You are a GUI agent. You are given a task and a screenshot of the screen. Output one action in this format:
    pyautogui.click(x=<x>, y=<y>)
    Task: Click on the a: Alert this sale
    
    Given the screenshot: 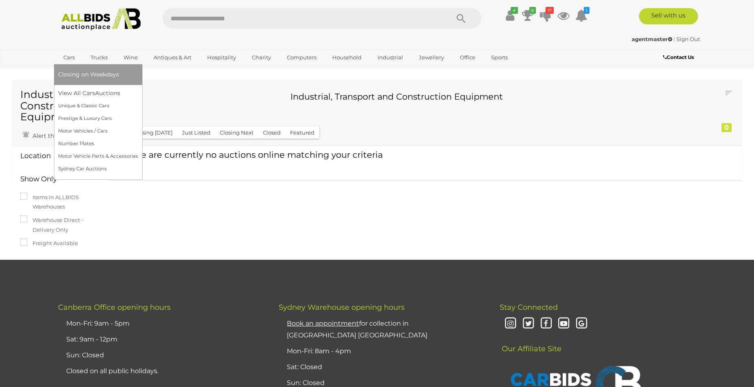 What is the action you would take?
    pyautogui.click(x=47, y=135)
    